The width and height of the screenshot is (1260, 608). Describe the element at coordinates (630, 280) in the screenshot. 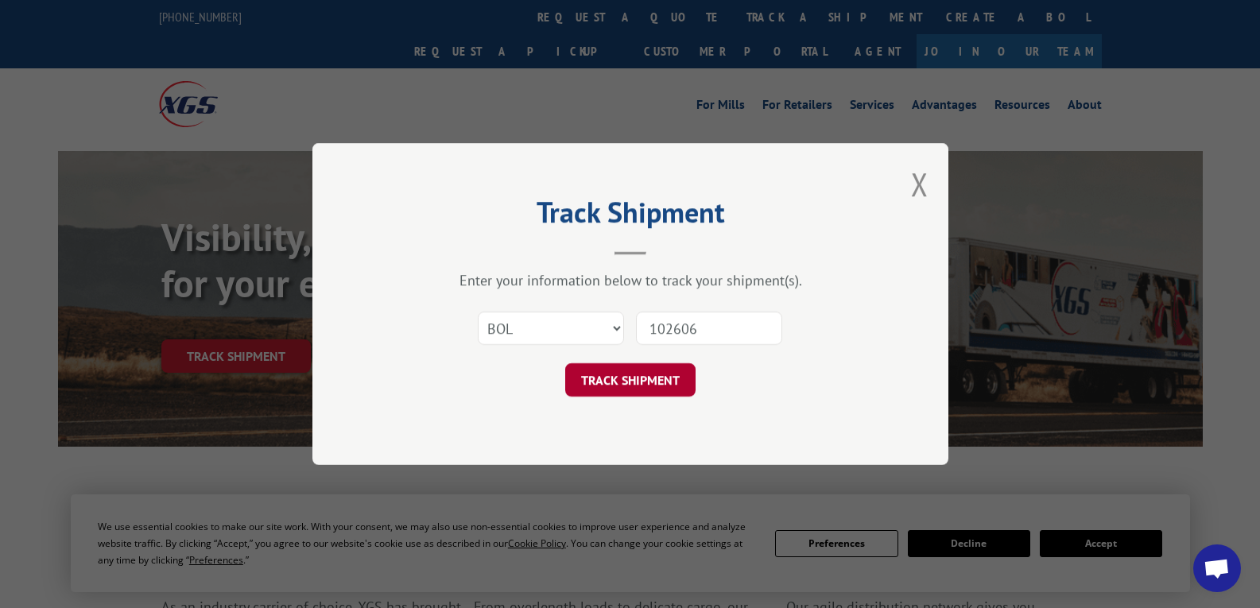

I see `div: Enter your information below to track your shipment(s).` at that location.